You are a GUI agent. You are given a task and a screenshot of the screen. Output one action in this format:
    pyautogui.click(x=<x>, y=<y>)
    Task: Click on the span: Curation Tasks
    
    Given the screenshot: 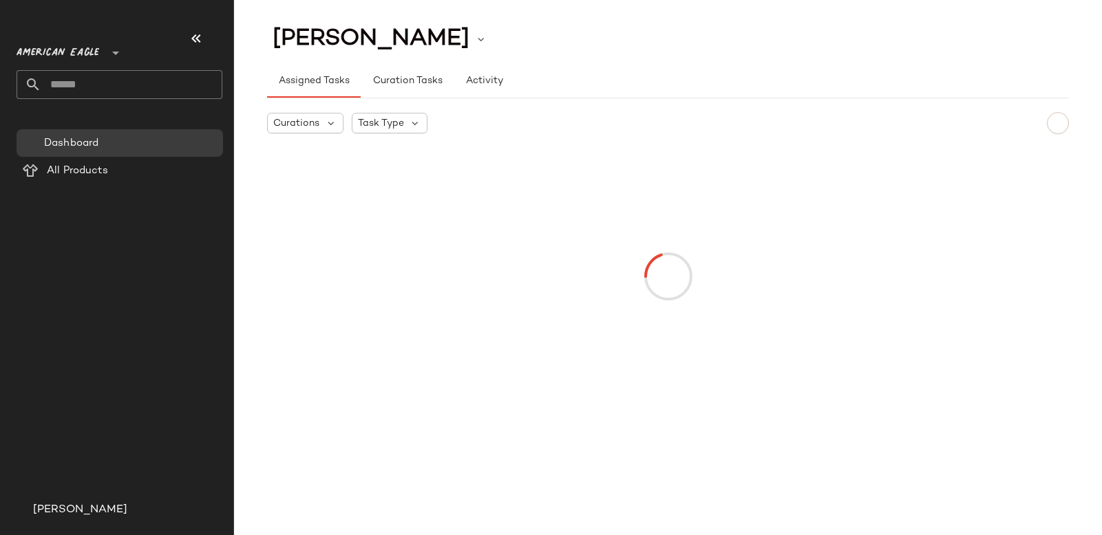 What is the action you would take?
    pyautogui.click(x=407, y=81)
    